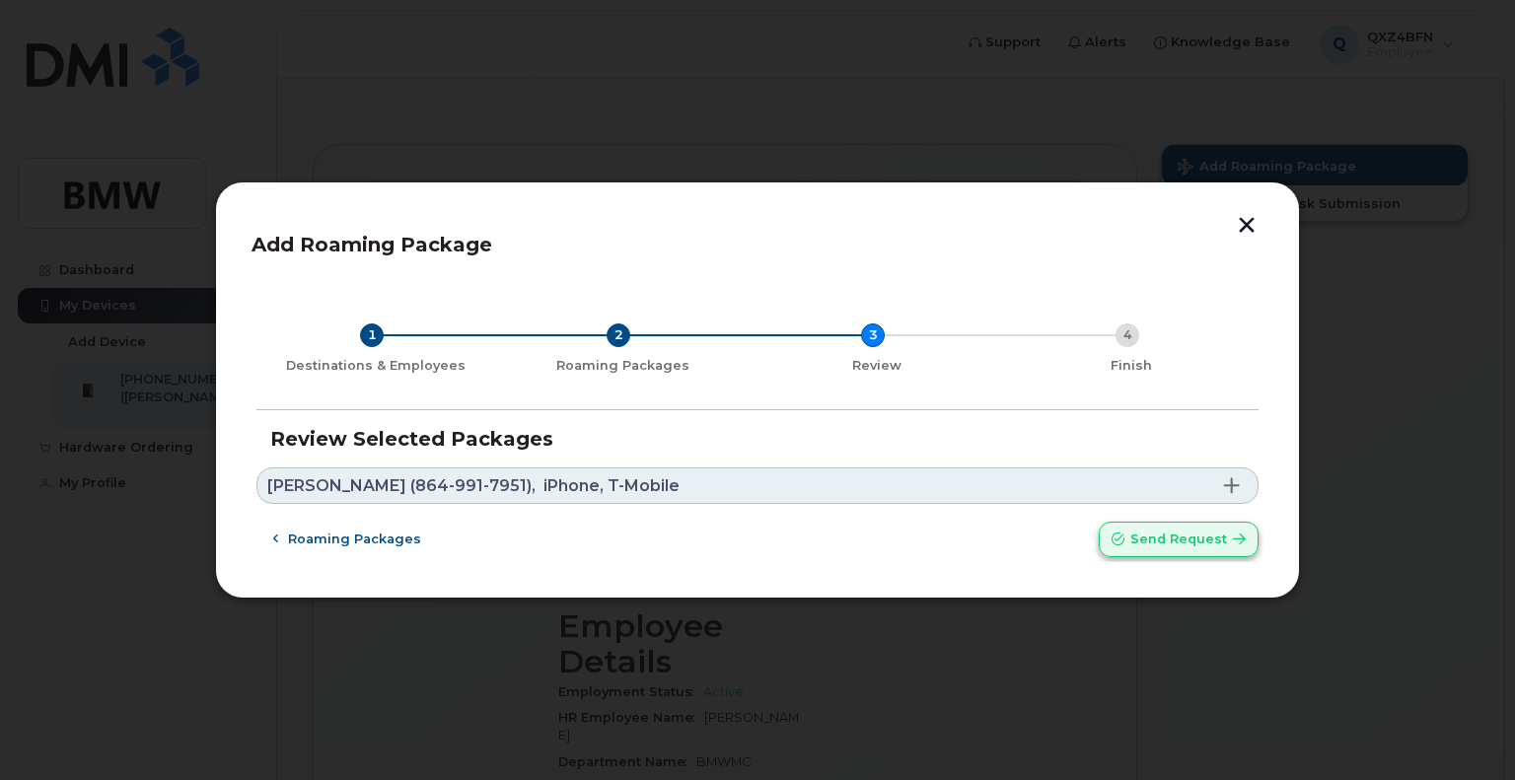 The image size is (1515, 780). What do you see at coordinates (611, 486) in the screenshot?
I see `span: iPhone, T-Mobile` at bounding box center [611, 486].